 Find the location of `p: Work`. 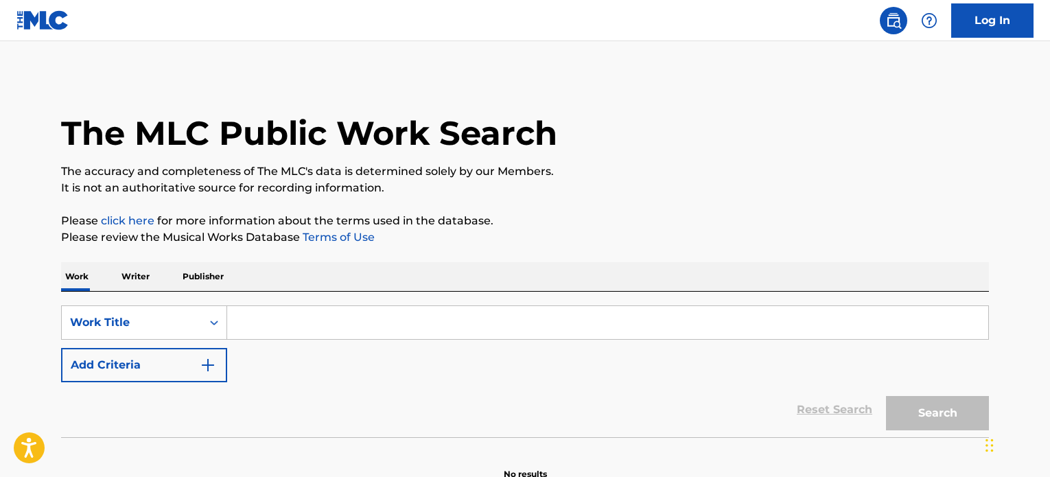

p: Work is located at coordinates (77, 276).